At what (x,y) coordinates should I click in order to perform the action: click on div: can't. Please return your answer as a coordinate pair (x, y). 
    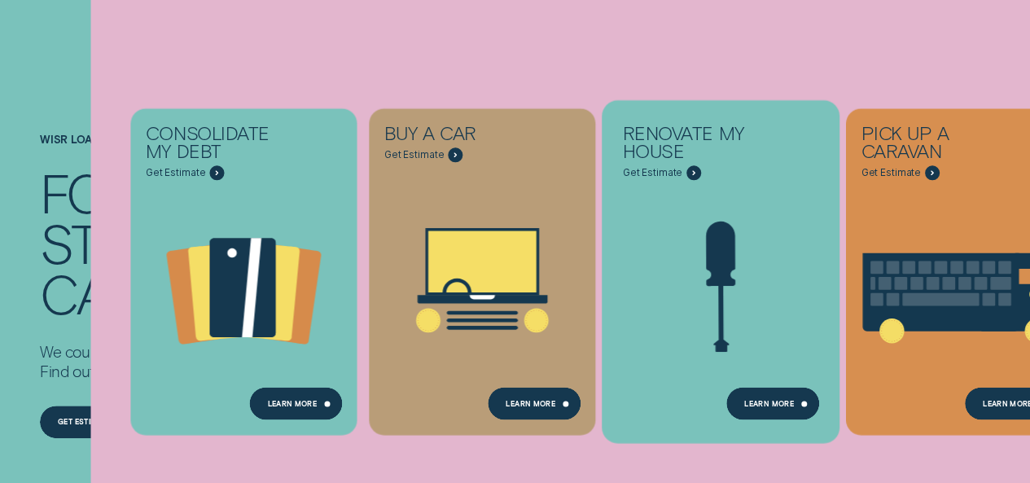
    Looking at the image, I should click on (108, 293).